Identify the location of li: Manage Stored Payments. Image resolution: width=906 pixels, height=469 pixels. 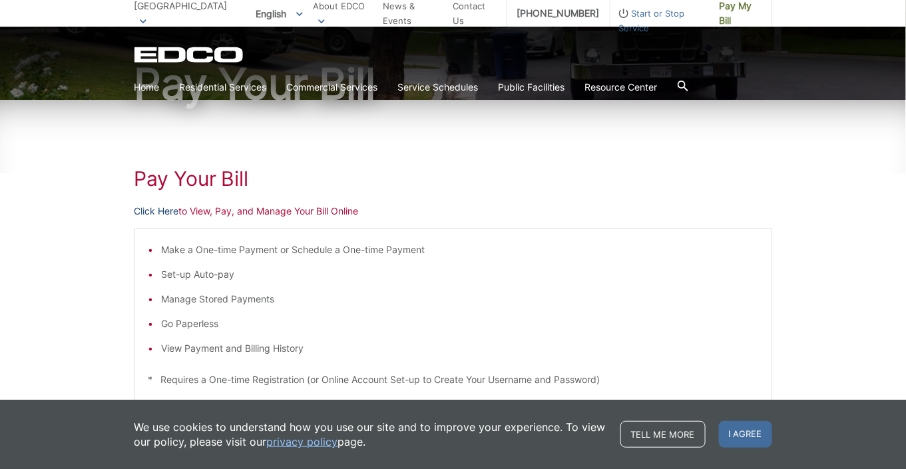
(460, 299).